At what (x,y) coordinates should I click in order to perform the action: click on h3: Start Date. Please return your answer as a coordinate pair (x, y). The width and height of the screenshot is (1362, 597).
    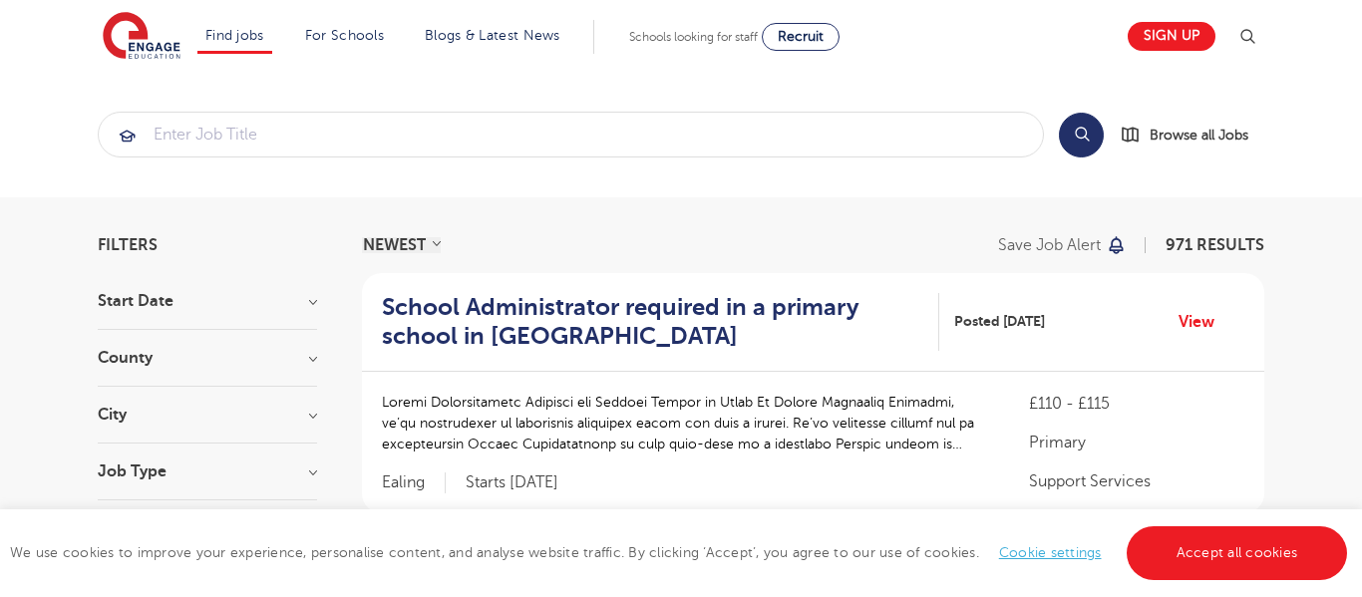
    Looking at the image, I should click on (207, 301).